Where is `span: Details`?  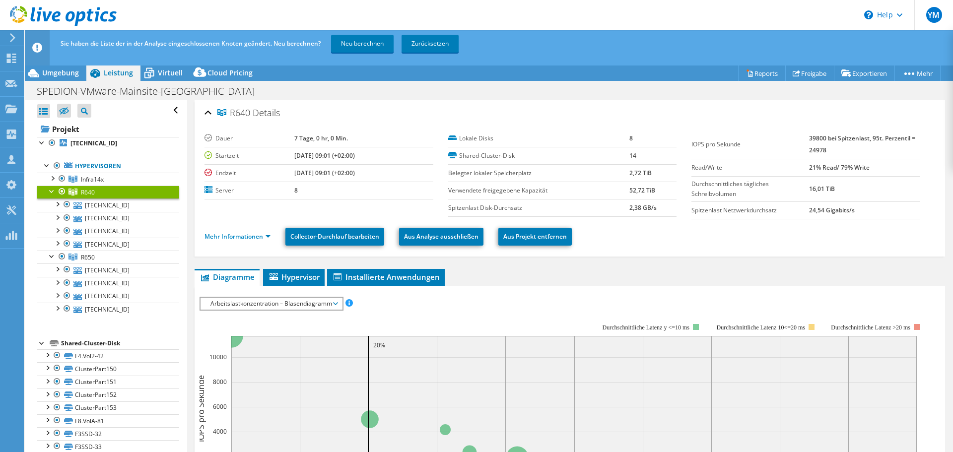 span: Details is located at coordinates (266, 113).